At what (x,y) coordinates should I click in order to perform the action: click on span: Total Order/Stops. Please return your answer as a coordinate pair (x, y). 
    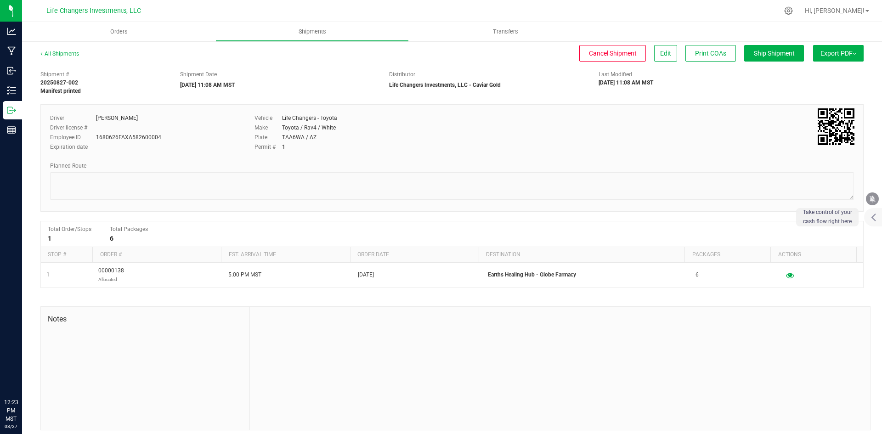
    Looking at the image, I should click on (69, 229).